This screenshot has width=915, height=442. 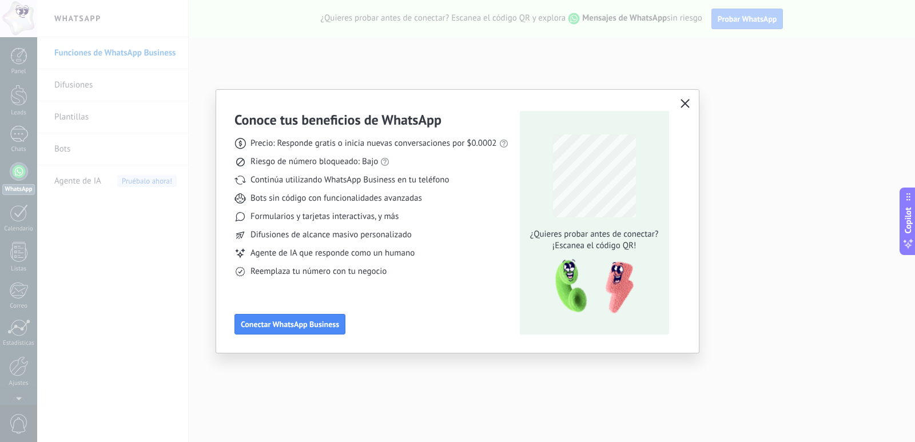 I want to click on span: Formularios y tarjetas interactivas, y más, so click(x=324, y=217).